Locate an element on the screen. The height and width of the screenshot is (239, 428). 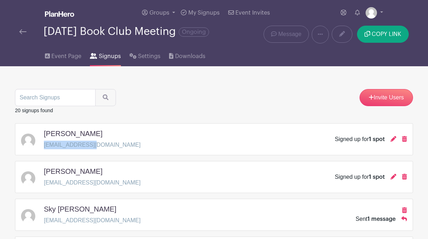
input: Search Signups is located at coordinates (55, 98).